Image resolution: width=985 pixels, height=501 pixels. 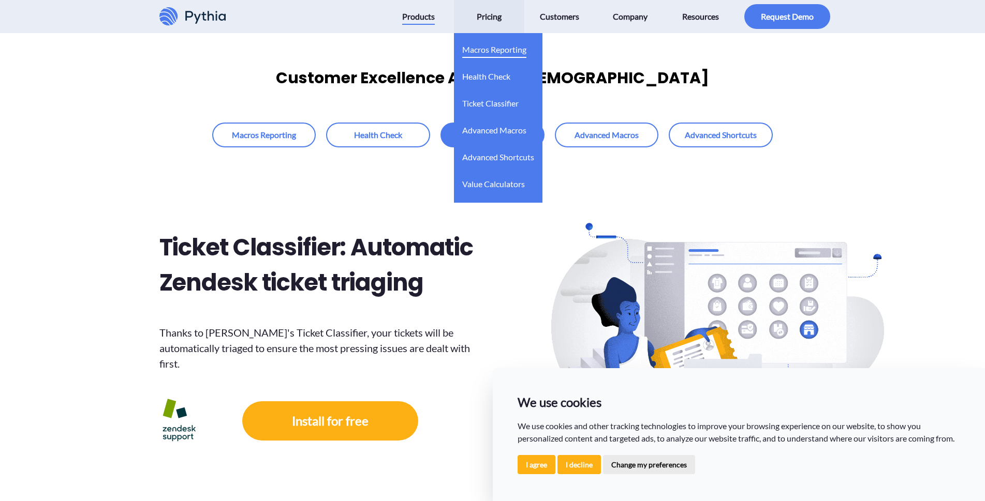 I want to click on span: Health Check, so click(x=486, y=77).